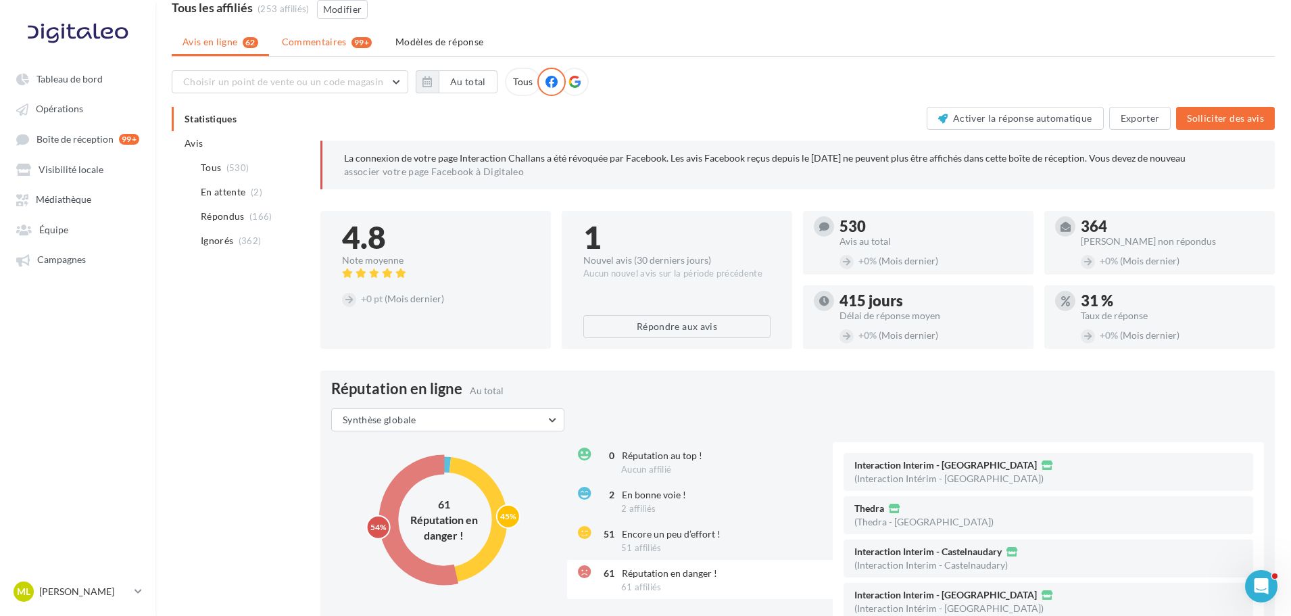 The image size is (1291, 616). What do you see at coordinates (931, 241) in the screenshot?
I see `div: Avis au total` at bounding box center [931, 241].